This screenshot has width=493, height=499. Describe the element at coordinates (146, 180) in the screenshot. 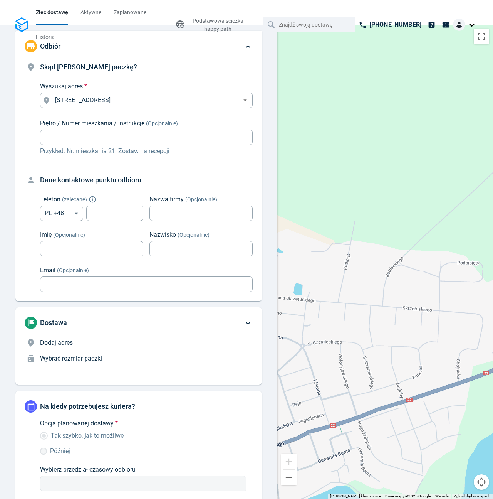

I see `h4: Dane kontaktowe punktu odbioru` at that location.